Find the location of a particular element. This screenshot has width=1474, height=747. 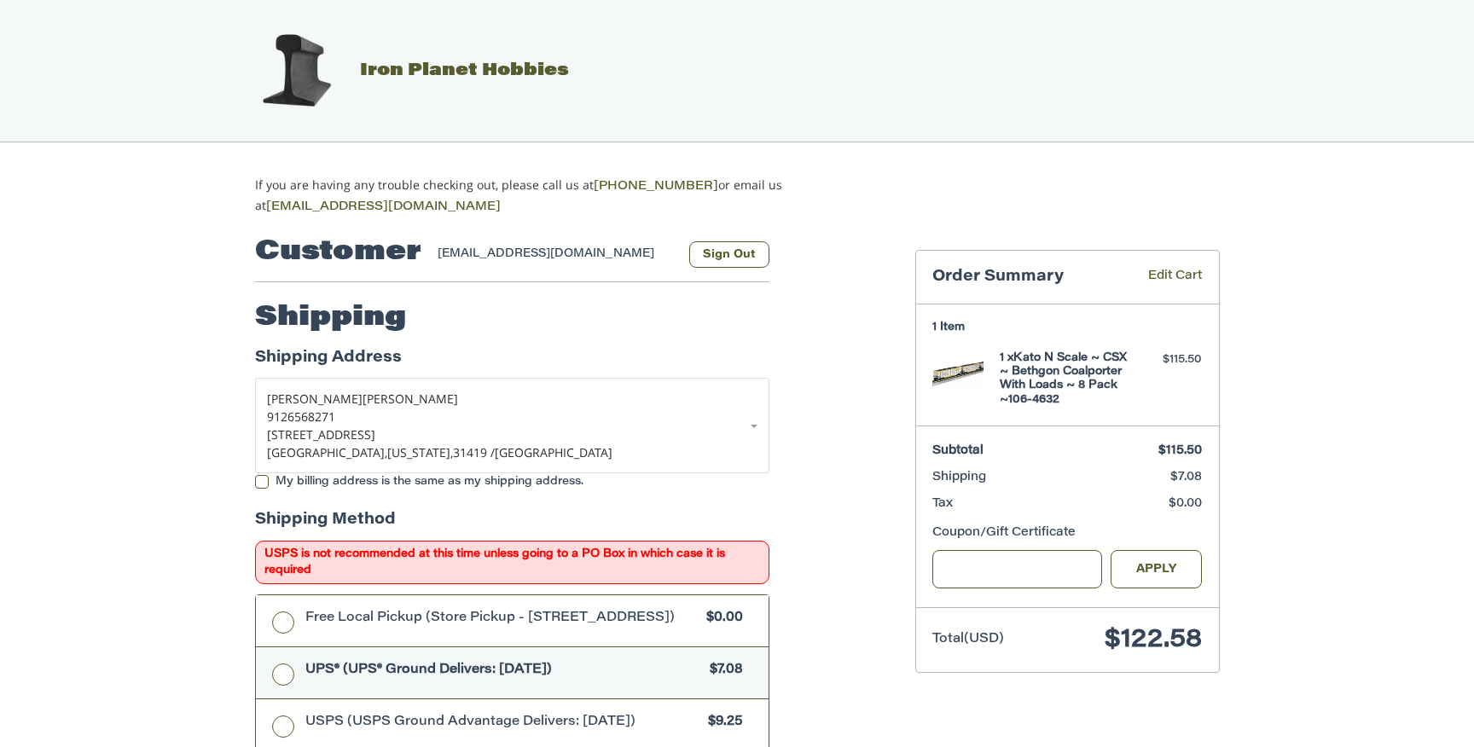

span: Subtotal is located at coordinates (958, 451).